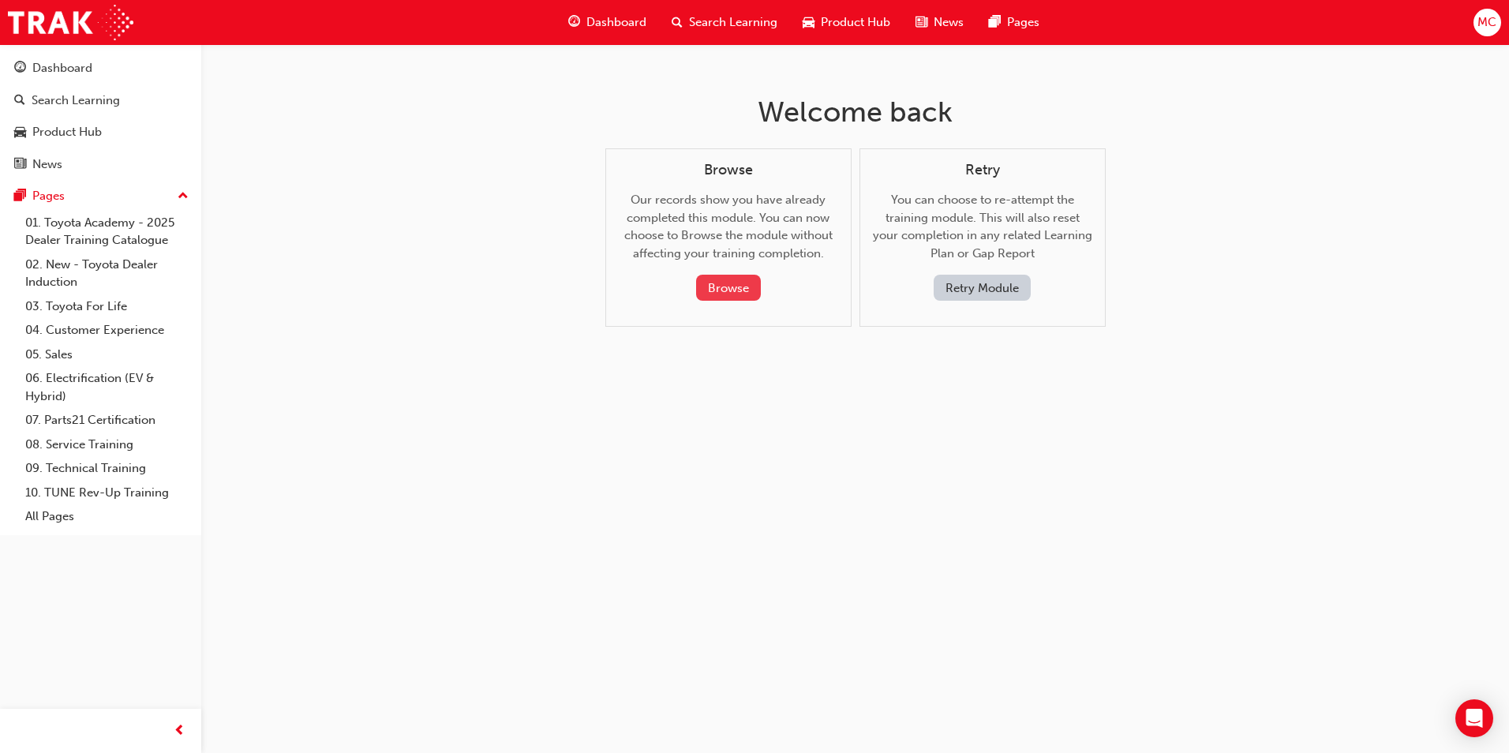 This screenshot has height=753, width=1509. I want to click on a: 04. Customer Experience, so click(107, 330).